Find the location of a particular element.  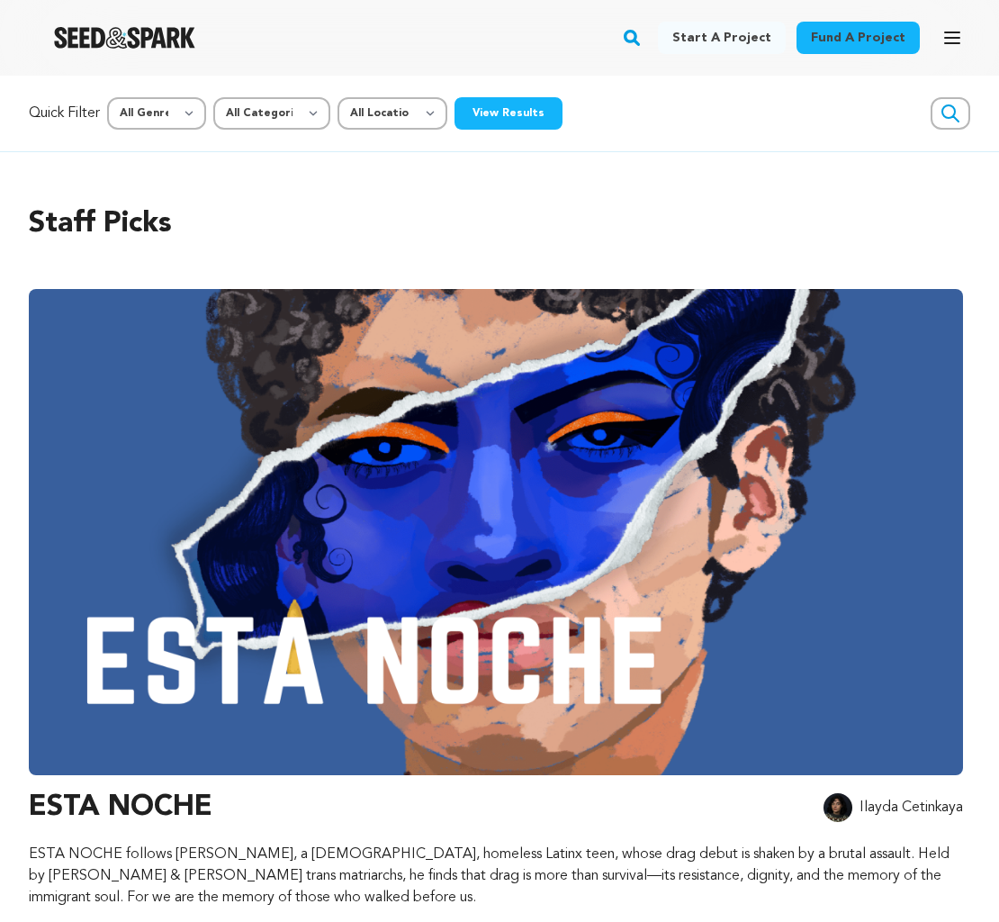

a: Start a project is located at coordinates (722, 38).